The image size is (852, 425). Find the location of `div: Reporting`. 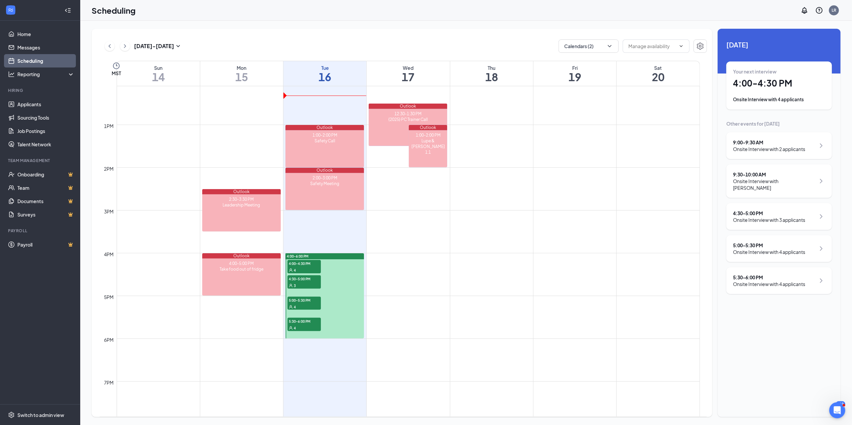

div: Reporting is located at coordinates (46, 74).